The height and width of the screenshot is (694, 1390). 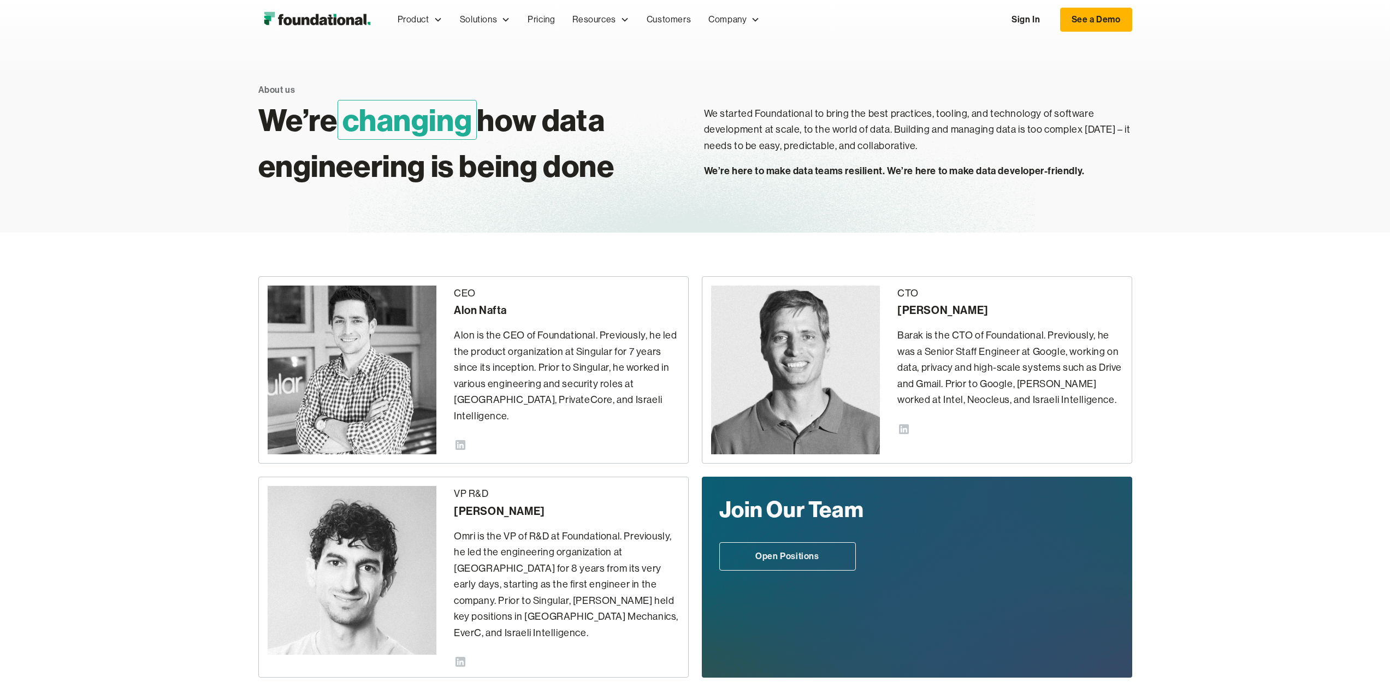 What do you see at coordinates (352, 370) in the screenshot?
I see `img: Alon Nafta - CEO` at bounding box center [352, 370].